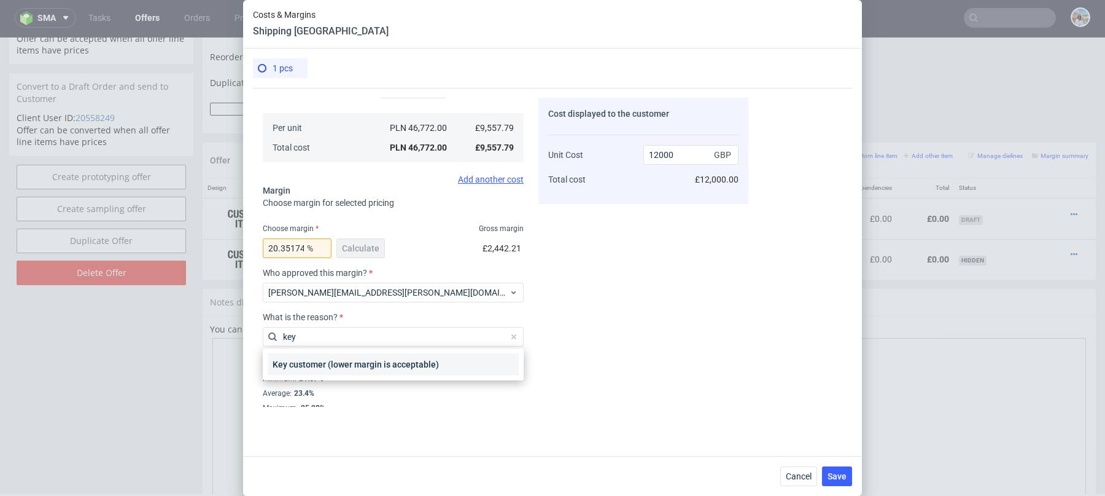 The image size is (1105, 496). Describe the element at coordinates (220, 123) in the screenshot. I see `span: Offer` at that location.